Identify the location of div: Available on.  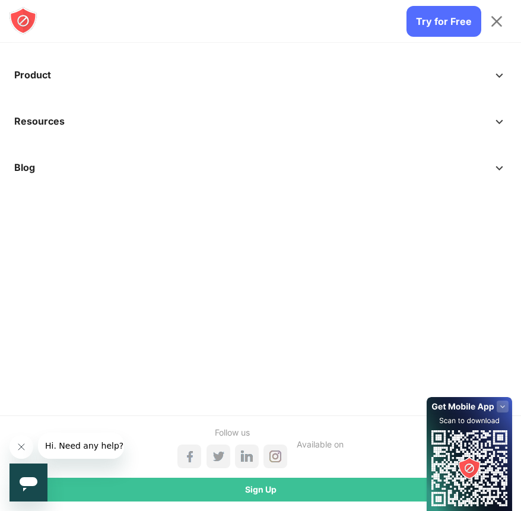
(320, 444).